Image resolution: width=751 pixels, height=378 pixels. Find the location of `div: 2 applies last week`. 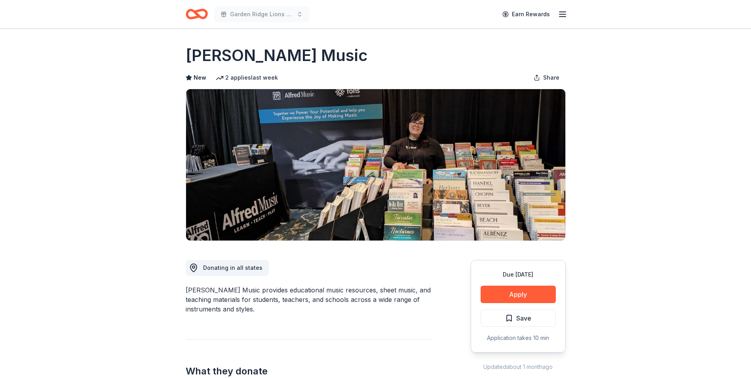

div: 2 applies last week is located at coordinates (247, 78).